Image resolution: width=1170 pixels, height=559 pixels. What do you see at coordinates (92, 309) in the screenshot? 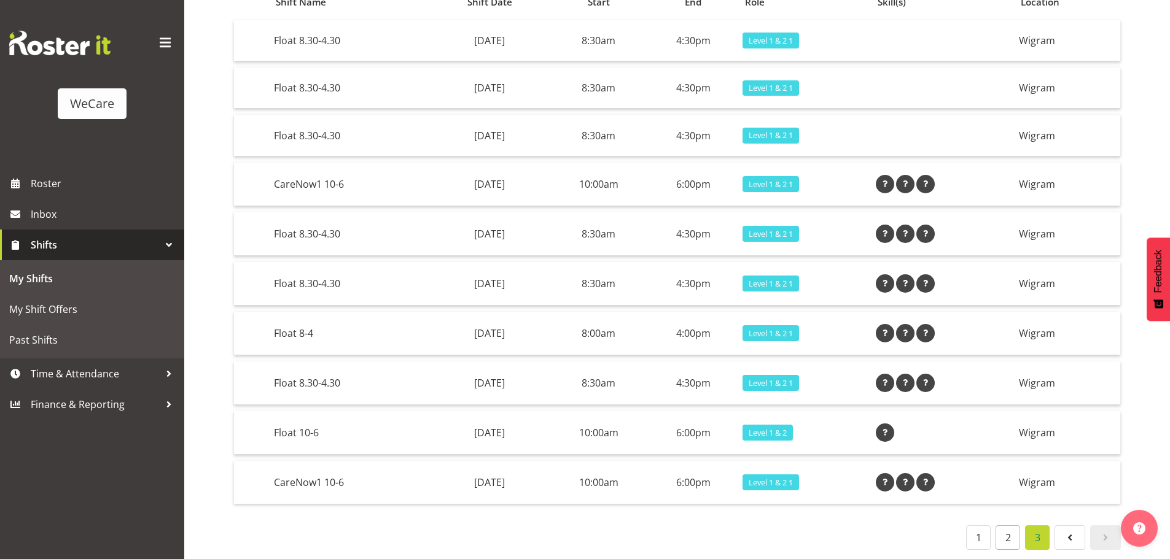
I see `span: My Shift Offers` at bounding box center [92, 309].